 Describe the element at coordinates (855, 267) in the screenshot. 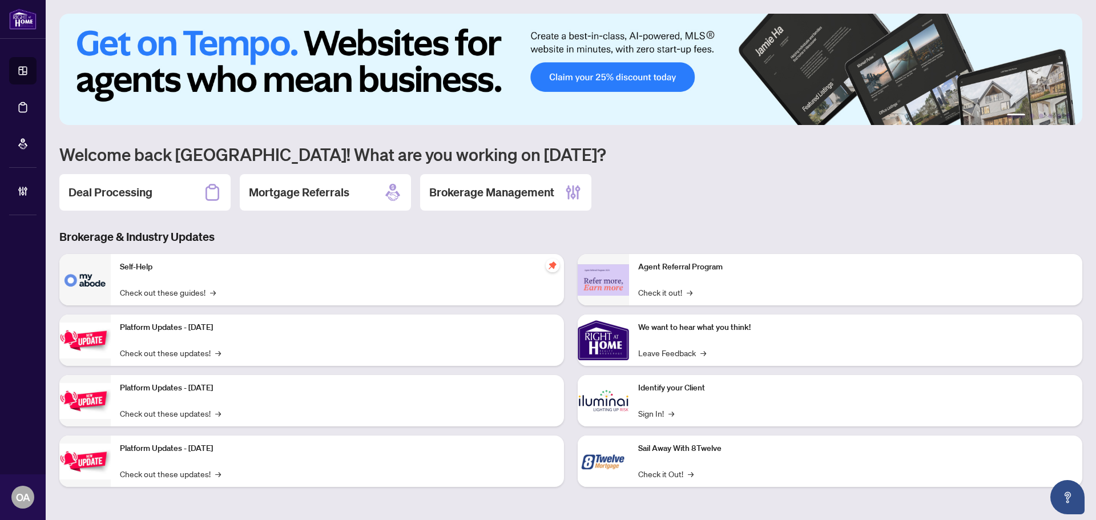

I see `p: Agent Referral Program` at that location.